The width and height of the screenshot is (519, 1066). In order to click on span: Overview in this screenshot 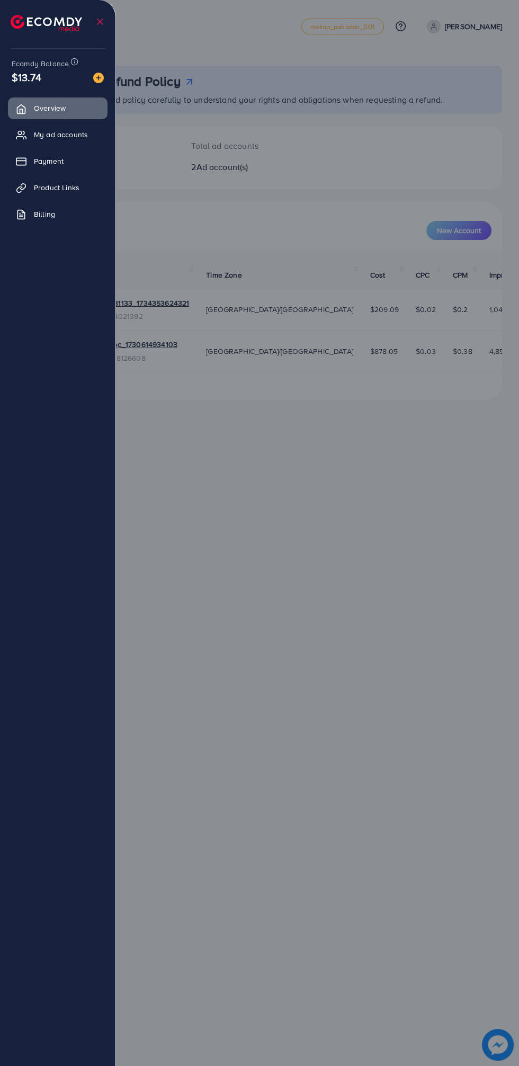, I will do `click(50, 108)`.